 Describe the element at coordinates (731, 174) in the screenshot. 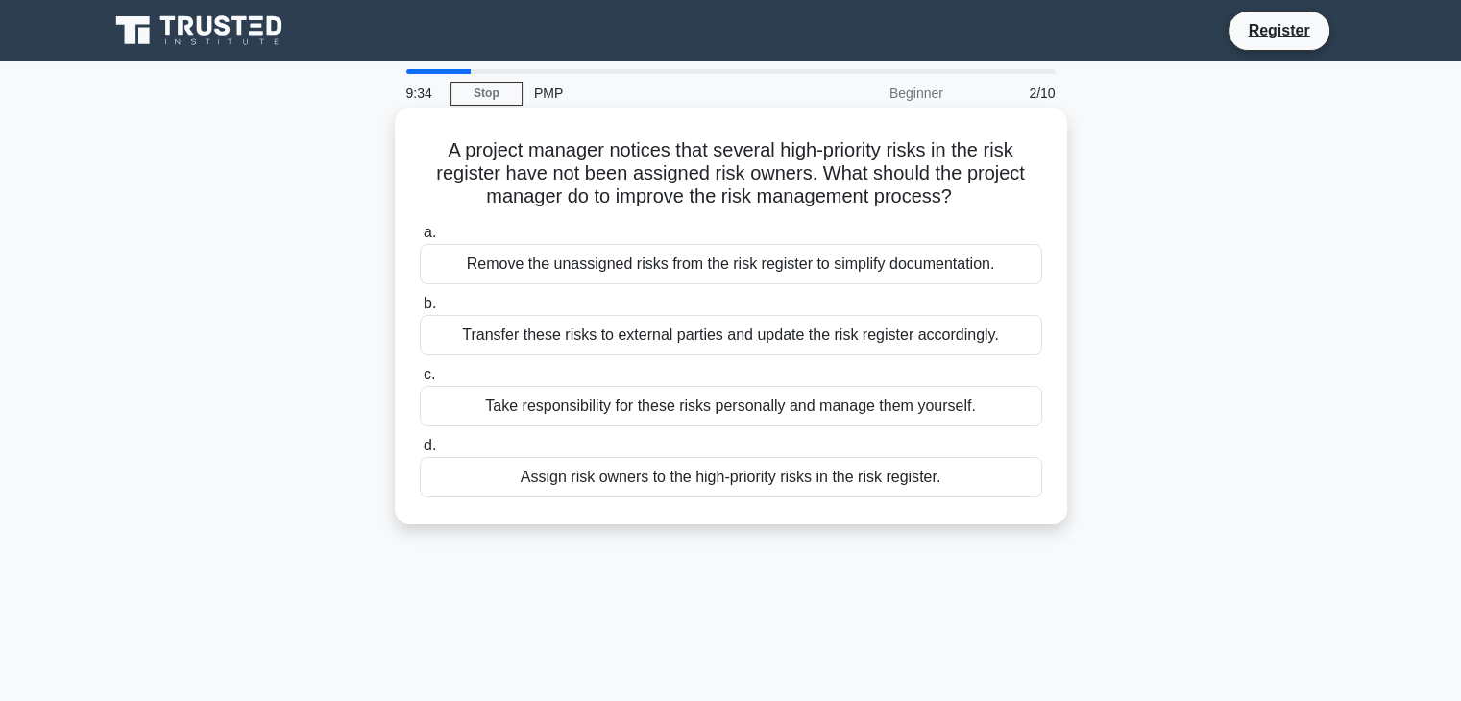

I see `h5: A project manager notices that several high-priority risks in the risk register have not been ass...` at that location.